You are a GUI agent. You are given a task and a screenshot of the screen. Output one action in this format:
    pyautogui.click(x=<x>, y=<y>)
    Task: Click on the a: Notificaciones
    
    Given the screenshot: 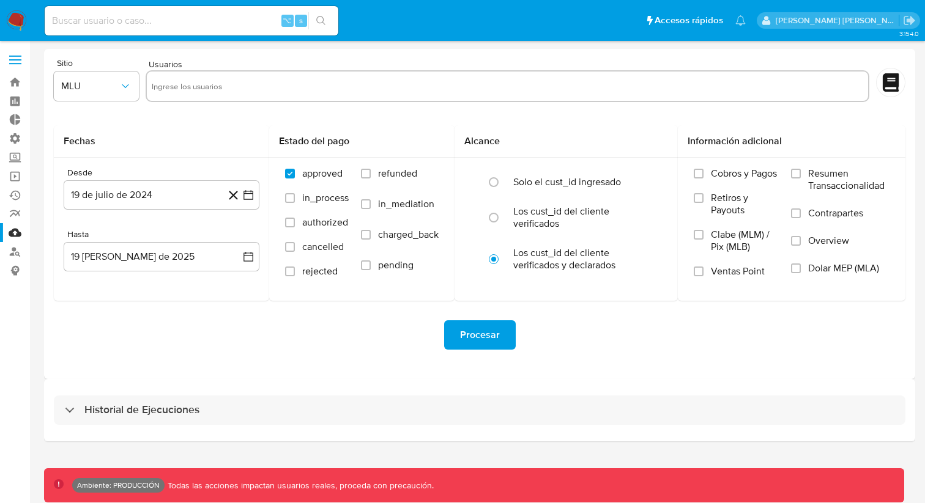 What is the action you would take?
    pyautogui.click(x=740, y=20)
    